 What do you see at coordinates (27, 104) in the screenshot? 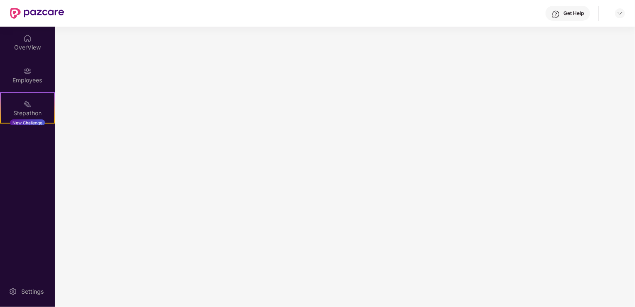
I see `img: svg+xml;base64,PHN2ZyB4bWxucz0iaHR0cDovL3d3dy53My5vcmcvMjAwMC9zdmciIHdpZHRoPSIyMSIgaGVpZ2h0PSIyMC...` at bounding box center [27, 104].